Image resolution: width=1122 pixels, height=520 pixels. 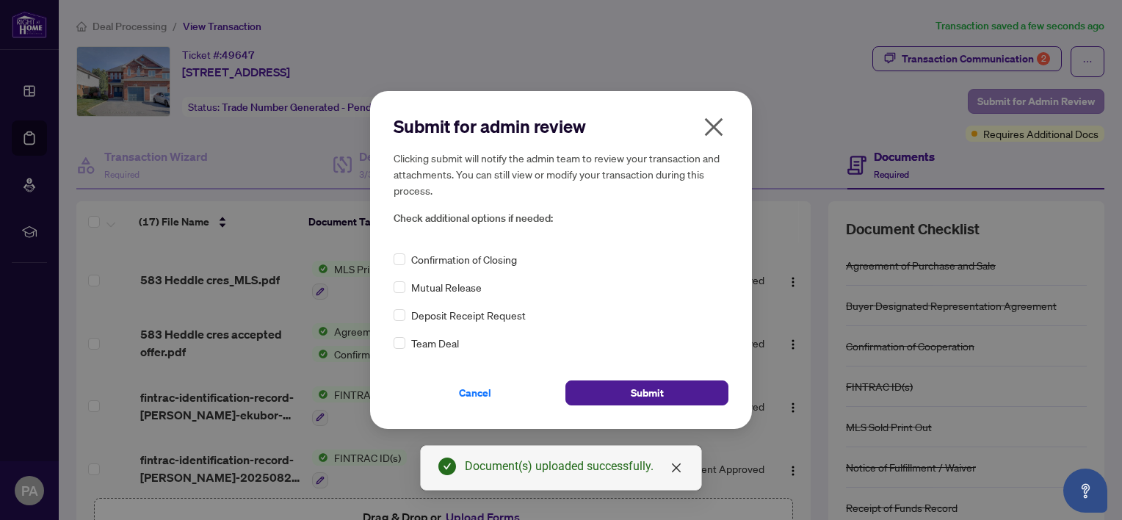 I want to click on div: Document(s) uploaded successfully., so click(x=574, y=466).